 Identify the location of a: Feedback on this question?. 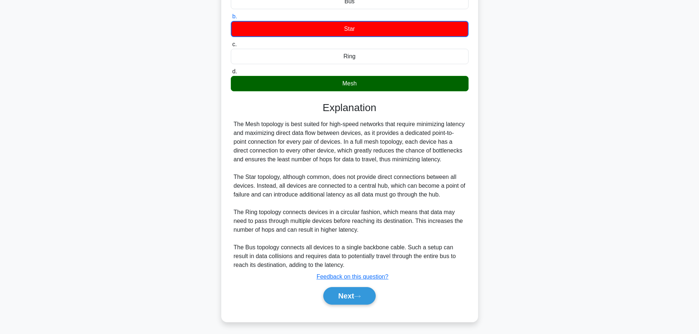
(352, 277).